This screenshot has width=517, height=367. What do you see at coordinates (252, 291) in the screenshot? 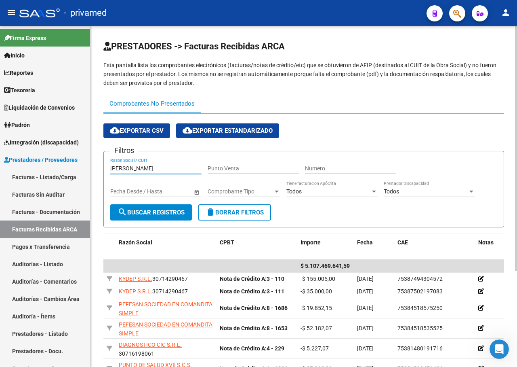
I see `strong: 3 - 111` at bounding box center [252, 291].